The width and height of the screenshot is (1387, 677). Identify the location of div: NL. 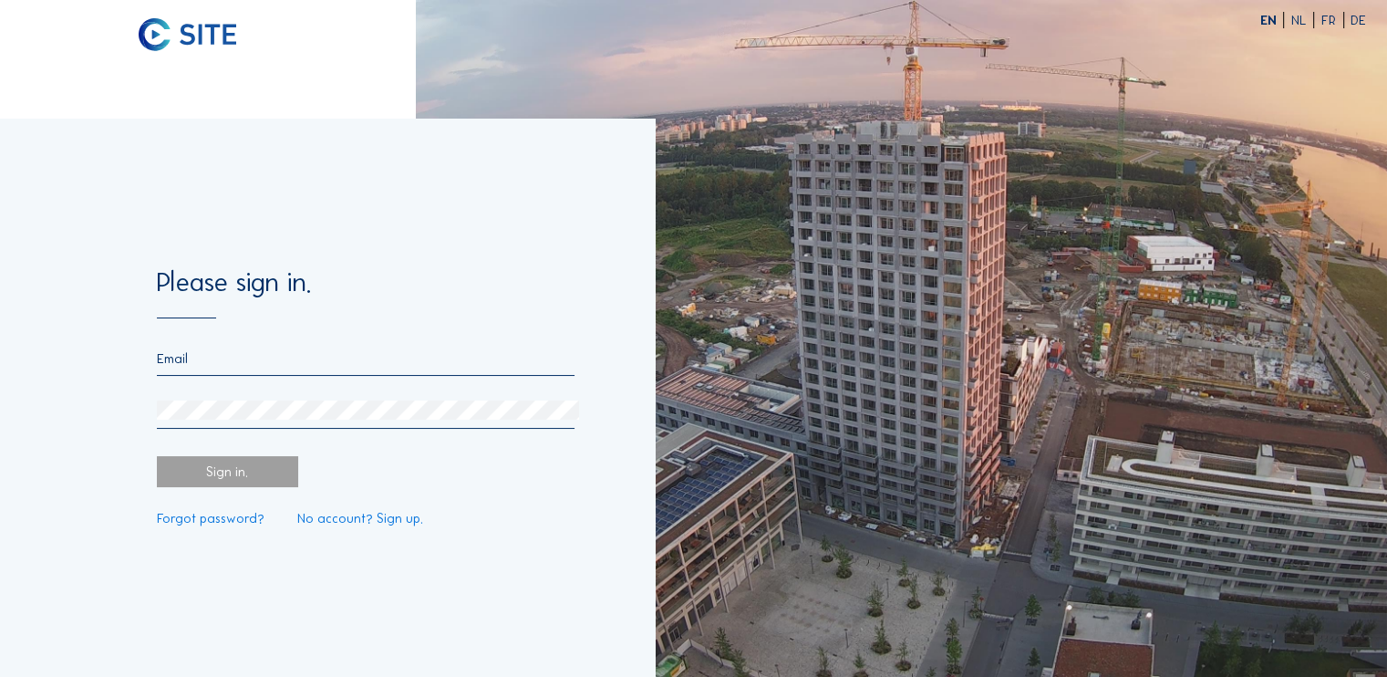
(1304, 20).